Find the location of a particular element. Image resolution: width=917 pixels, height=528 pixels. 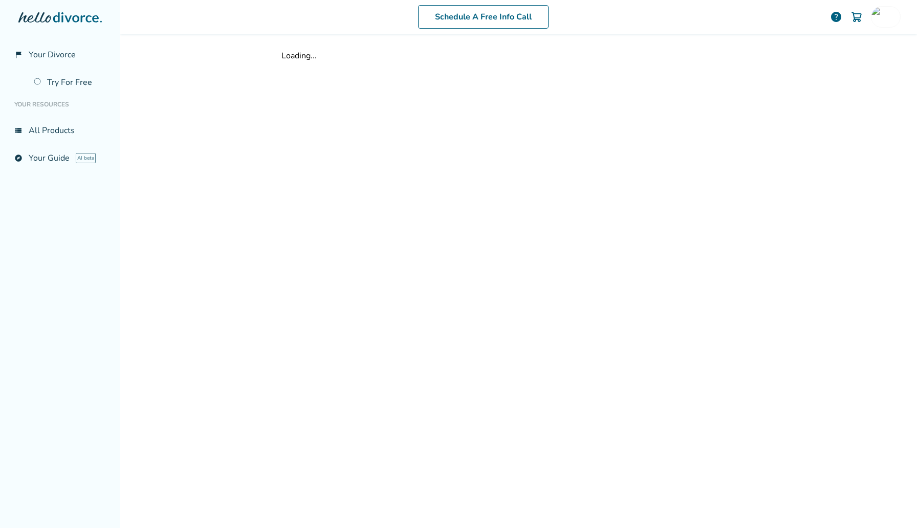

span: help is located at coordinates (836, 17).